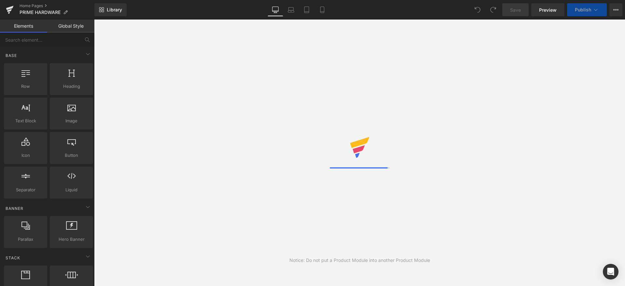 The height and width of the screenshot is (286, 625). I want to click on span: Button, so click(71, 155).